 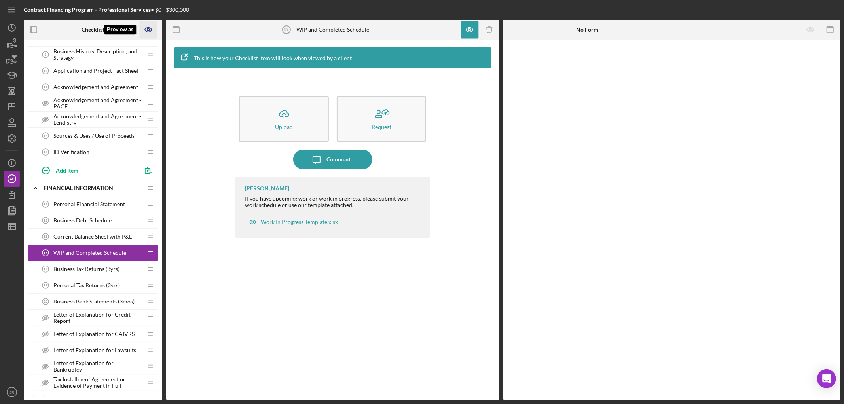 I want to click on span: Acknowledgement and Agreement - Lendistry, so click(x=98, y=119).